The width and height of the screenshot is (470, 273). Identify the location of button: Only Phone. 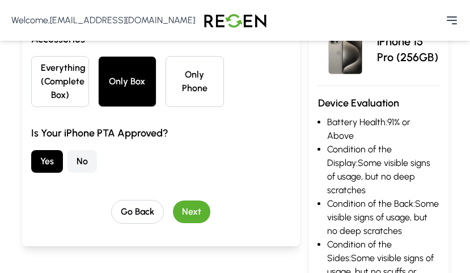
(194, 82).